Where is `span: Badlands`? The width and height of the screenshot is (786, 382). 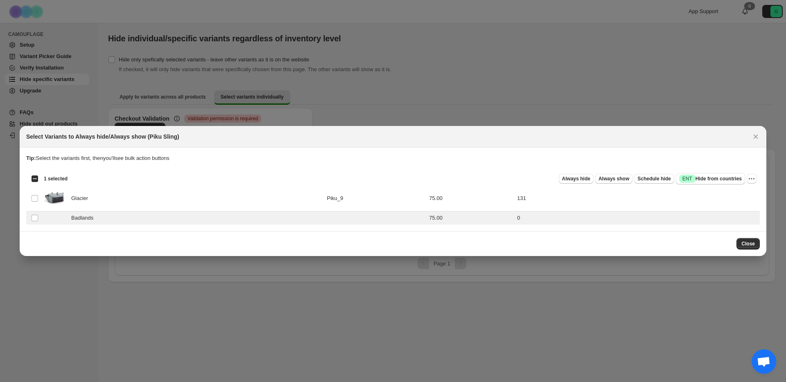 span: Badlands is located at coordinates (84, 218).